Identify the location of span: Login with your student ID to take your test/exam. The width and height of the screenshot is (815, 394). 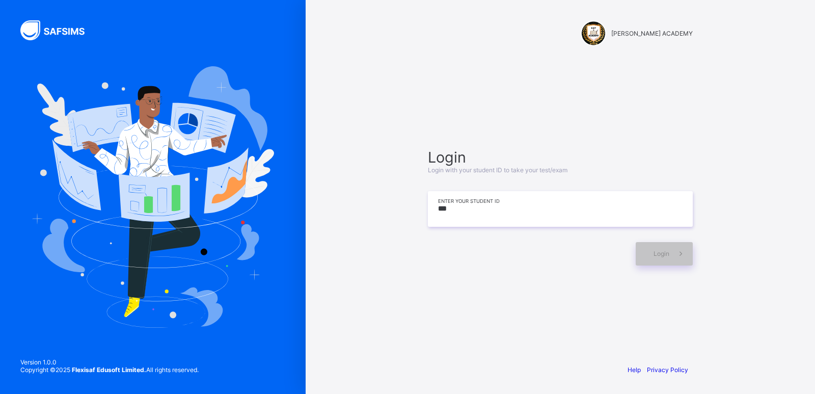
(498, 170).